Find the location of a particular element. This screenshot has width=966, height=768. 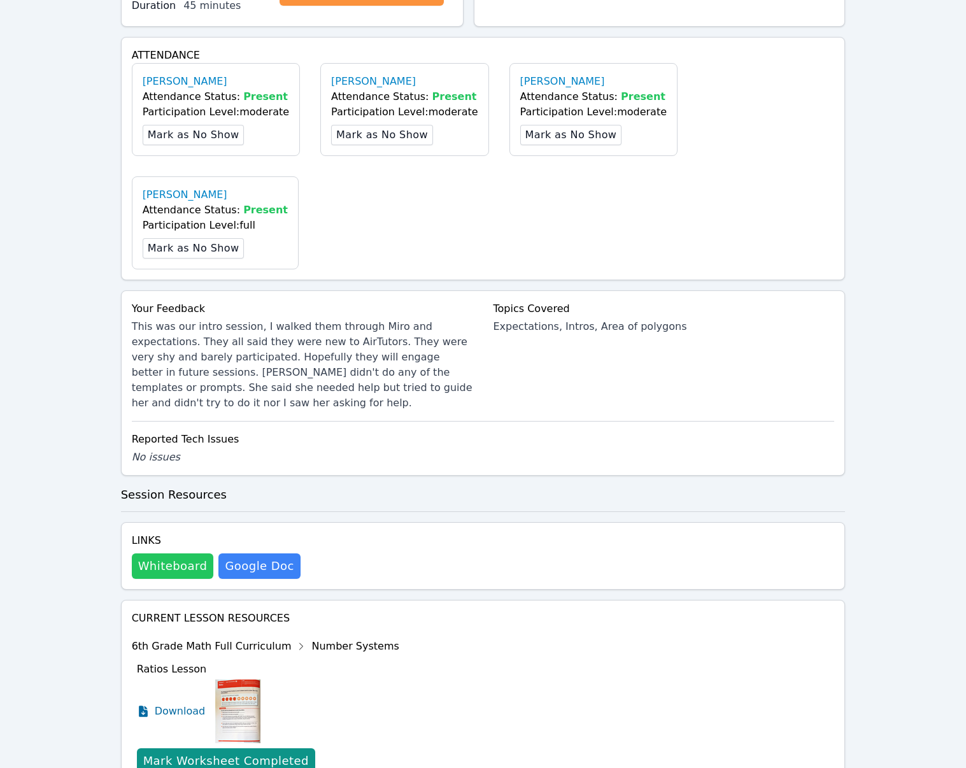

span: No issues is located at coordinates (156, 456).